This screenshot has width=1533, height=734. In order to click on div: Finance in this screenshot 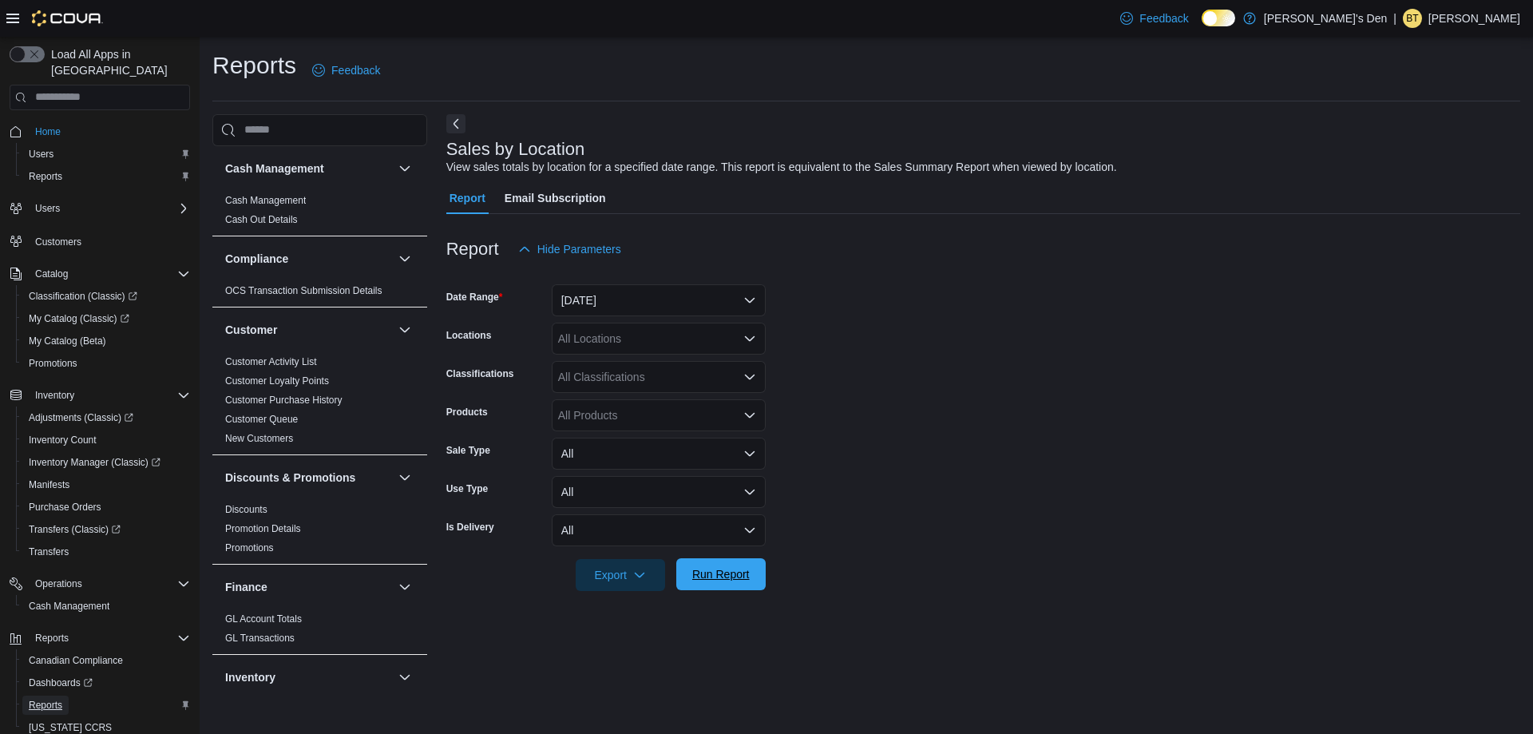, I will do `click(319, 632)`.